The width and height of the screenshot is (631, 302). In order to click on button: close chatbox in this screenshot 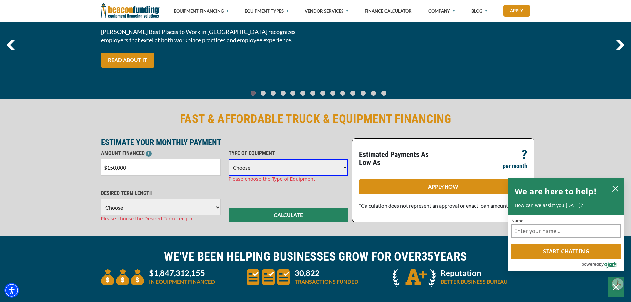, I will do `click(616, 188)`.